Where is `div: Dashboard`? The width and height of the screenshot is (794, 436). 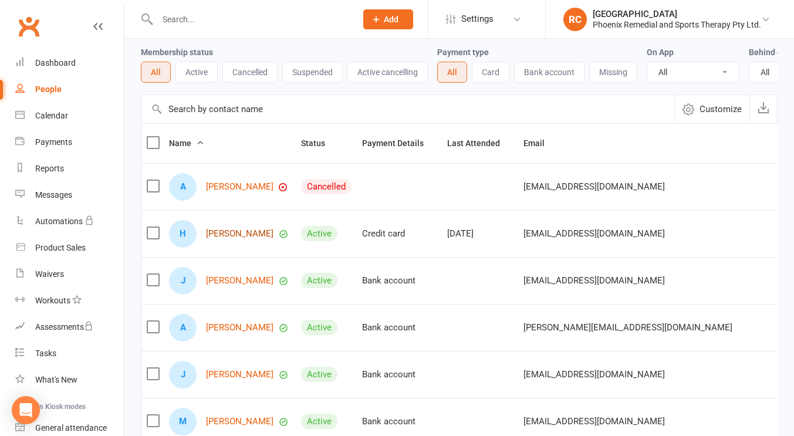
div: Dashboard is located at coordinates (55, 63).